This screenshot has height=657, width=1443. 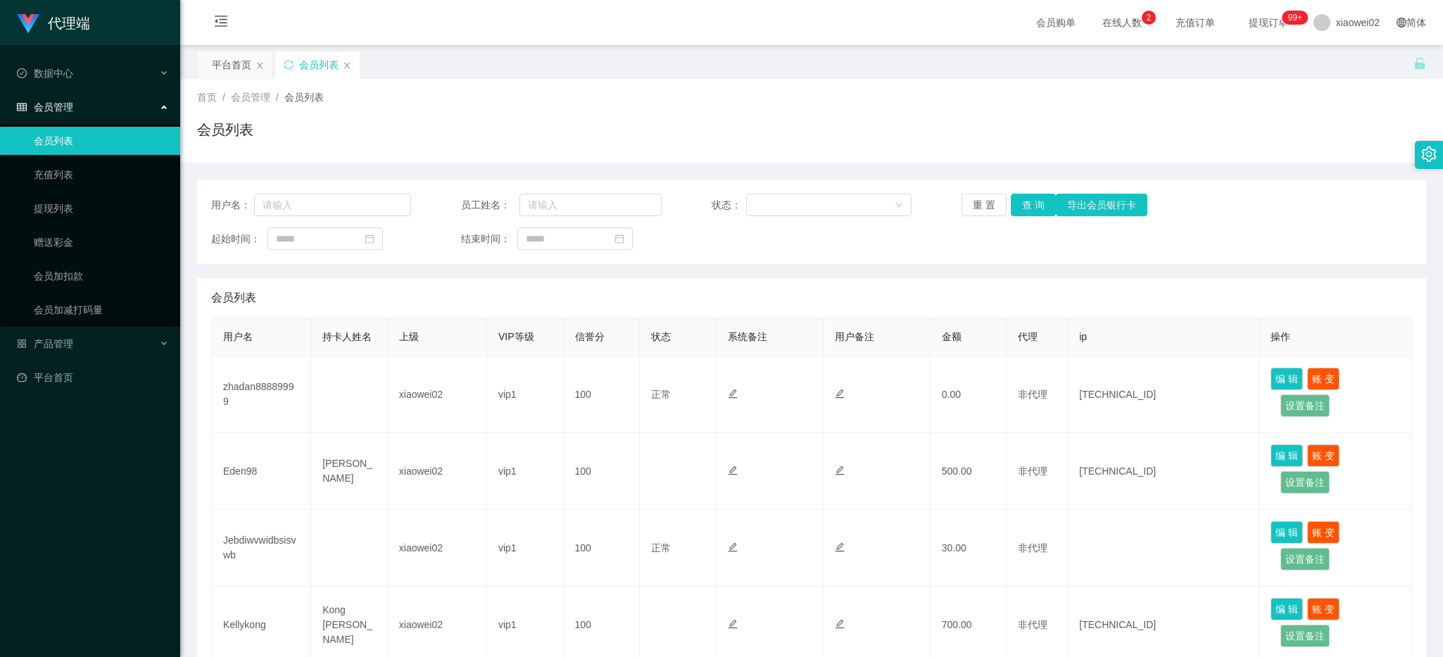 I want to click on i: 图标: appstore-o, so click(x=22, y=343).